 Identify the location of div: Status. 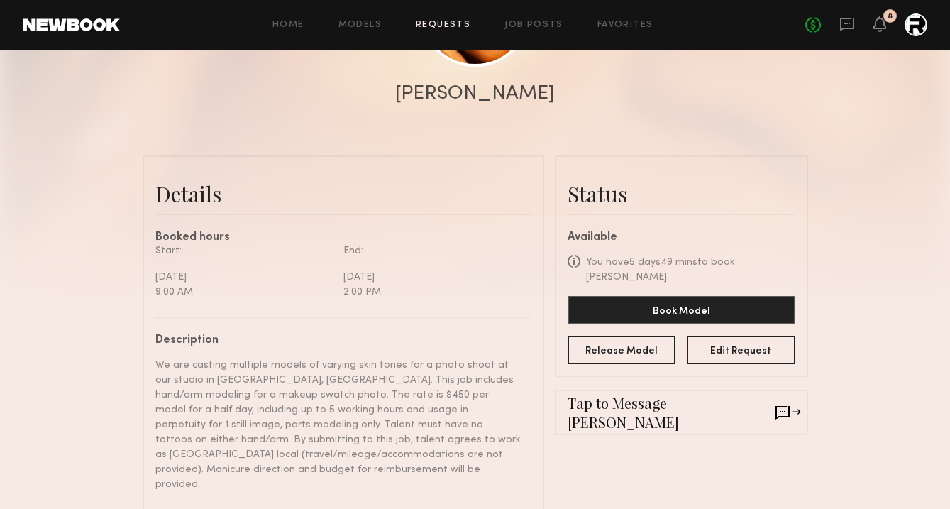
(681, 194).